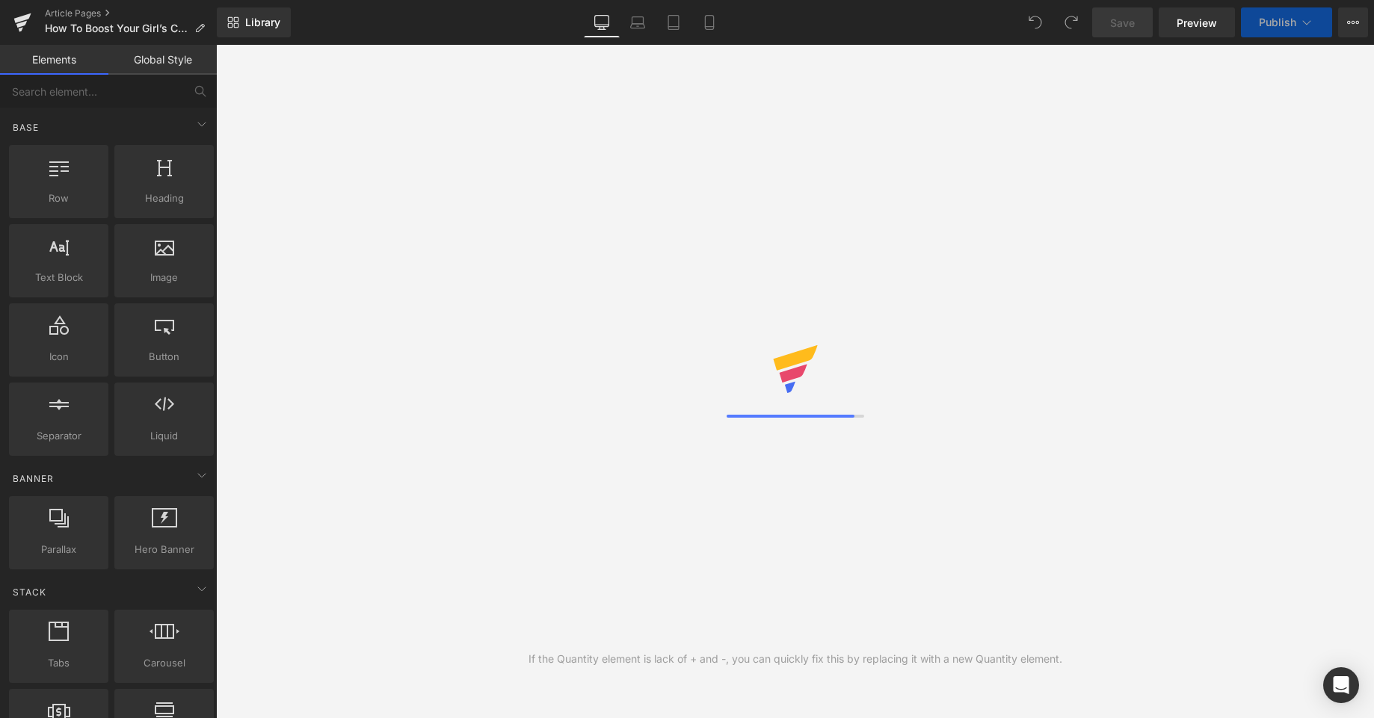 This screenshot has height=718, width=1374. I want to click on span: Separator, so click(58, 436).